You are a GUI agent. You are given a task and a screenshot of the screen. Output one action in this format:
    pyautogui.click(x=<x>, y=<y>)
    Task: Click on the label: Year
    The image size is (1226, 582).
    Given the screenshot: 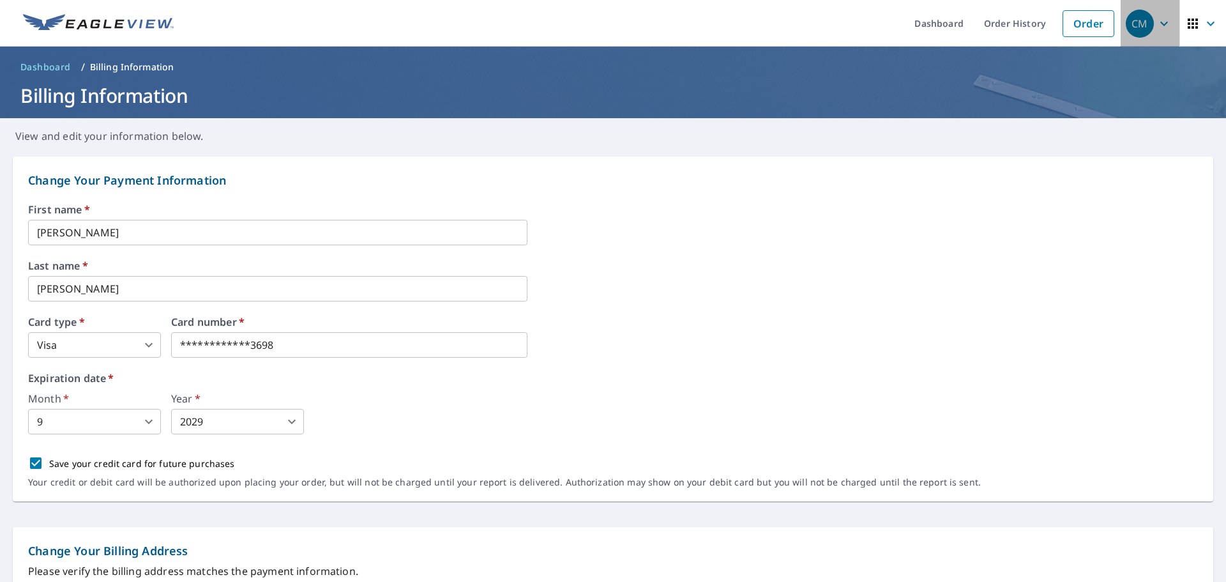 What is the action you would take?
    pyautogui.click(x=238, y=399)
    